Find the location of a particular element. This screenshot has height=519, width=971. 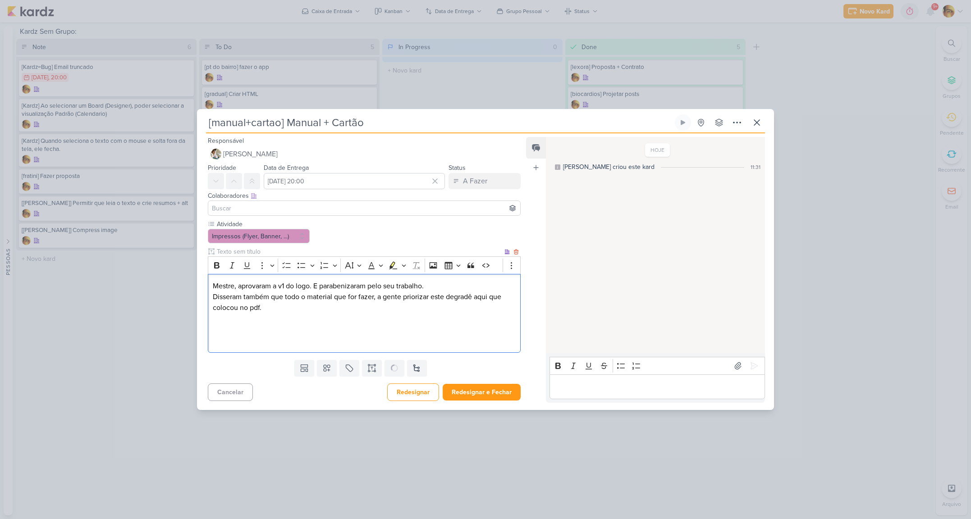

p: Disseram também que todo o material que for fazer, a gente priorizar este degradê aqui que coloco... is located at coordinates (364, 302).